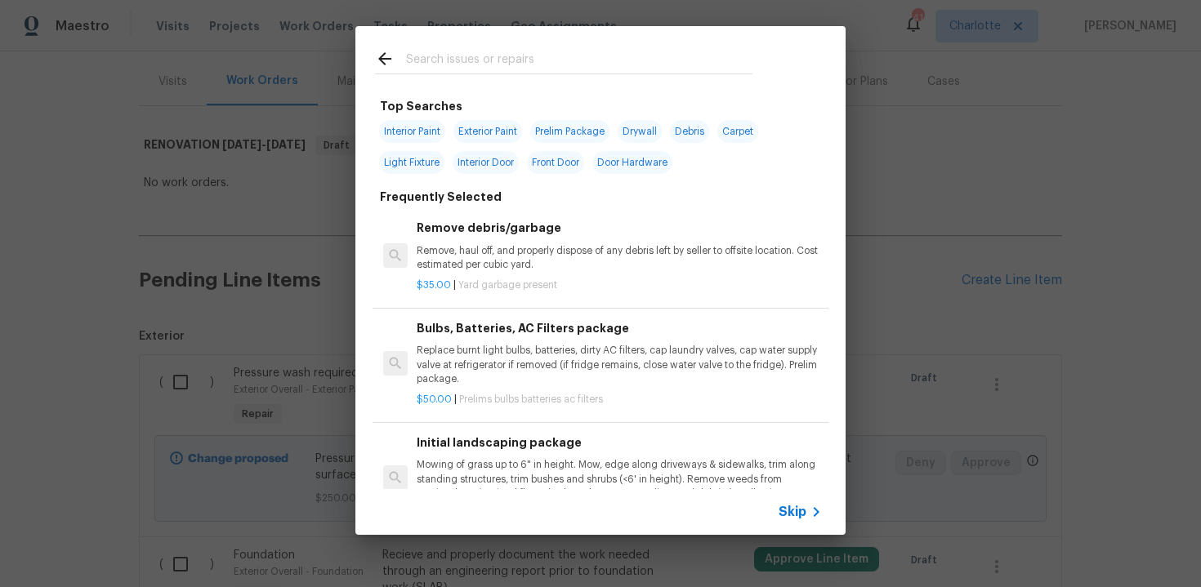  I want to click on span: Carpet, so click(738, 132).